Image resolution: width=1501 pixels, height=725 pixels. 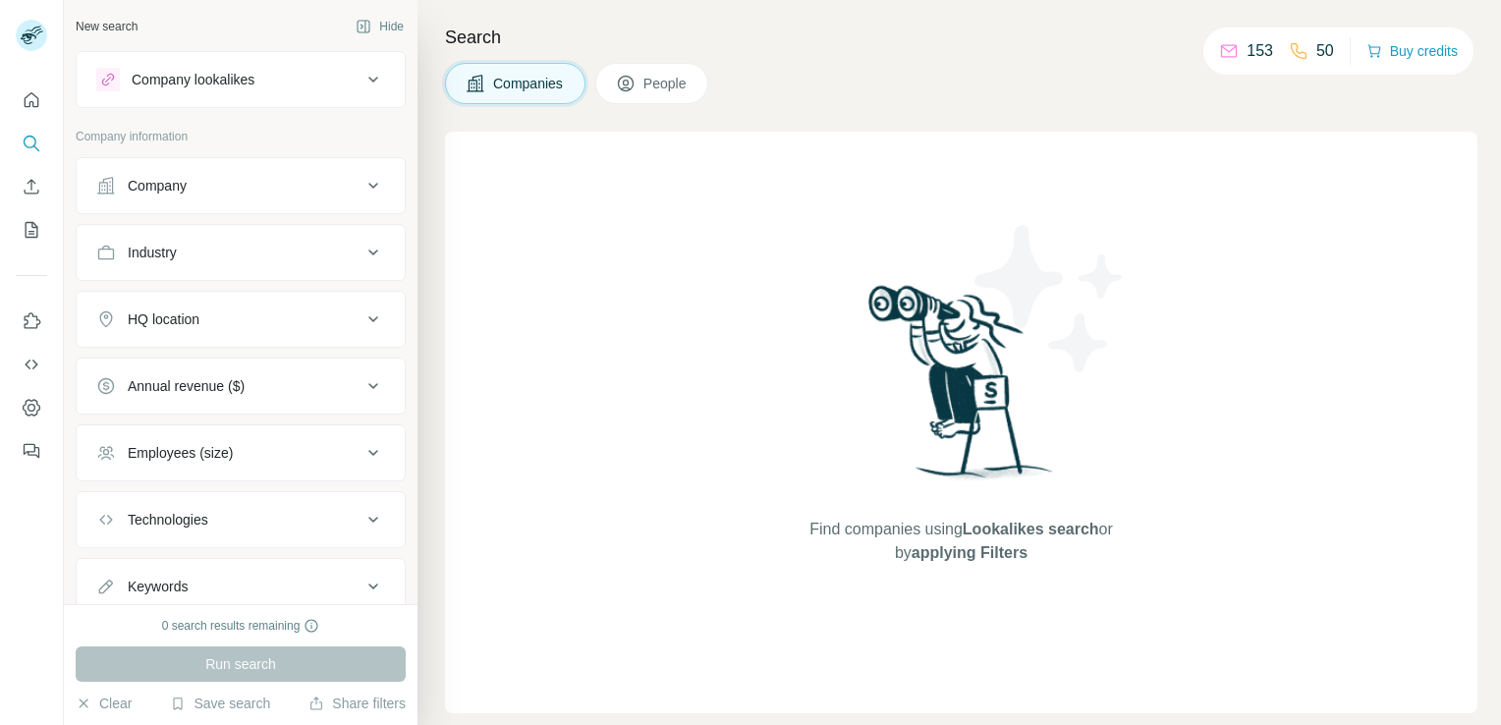 I want to click on h4: Search, so click(x=961, y=37).